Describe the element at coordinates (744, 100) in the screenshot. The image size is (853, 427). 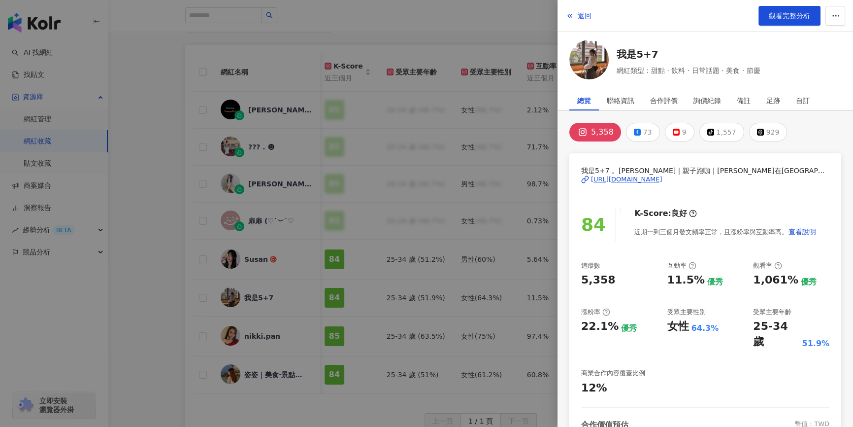
I see `div: 備註` at that location.